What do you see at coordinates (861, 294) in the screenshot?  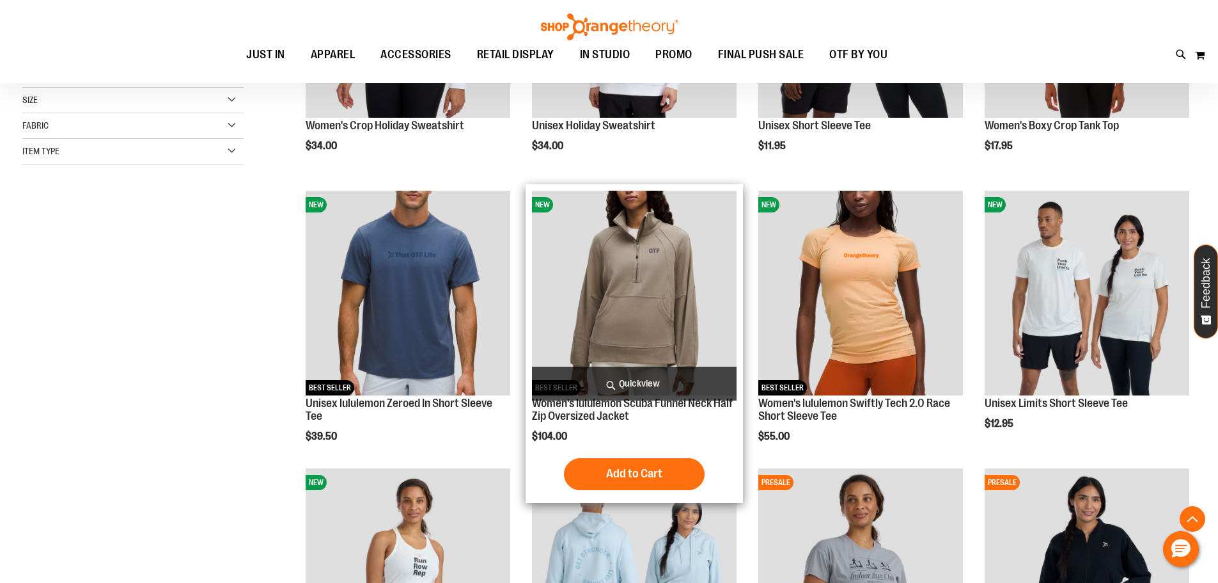 I see `a: Women's lululemon Swiftly Tech 2.0 Race Short Sleeve TeeNEWBEST SELLER` at bounding box center [861, 294].